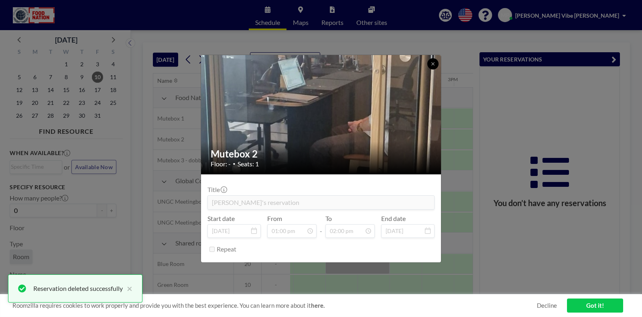 This screenshot has width=642, height=317. I want to click on a: Got it!, so click(595, 305).